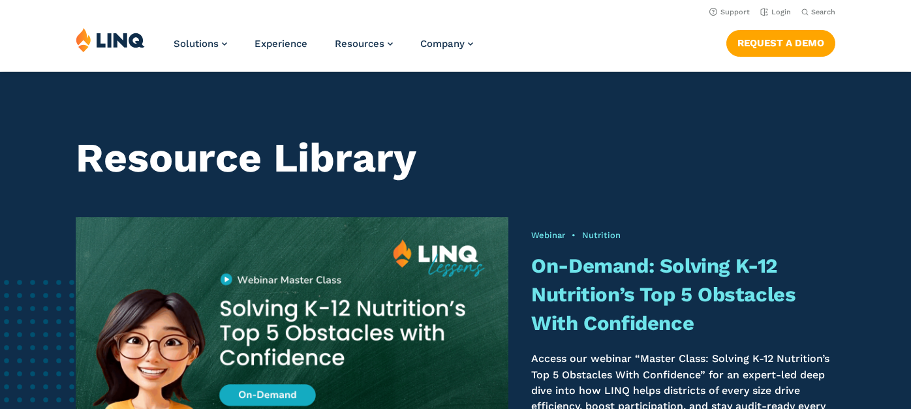 The image size is (911, 409). What do you see at coordinates (781, 42) in the screenshot?
I see `nav: Button Navigation` at bounding box center [781, 42].